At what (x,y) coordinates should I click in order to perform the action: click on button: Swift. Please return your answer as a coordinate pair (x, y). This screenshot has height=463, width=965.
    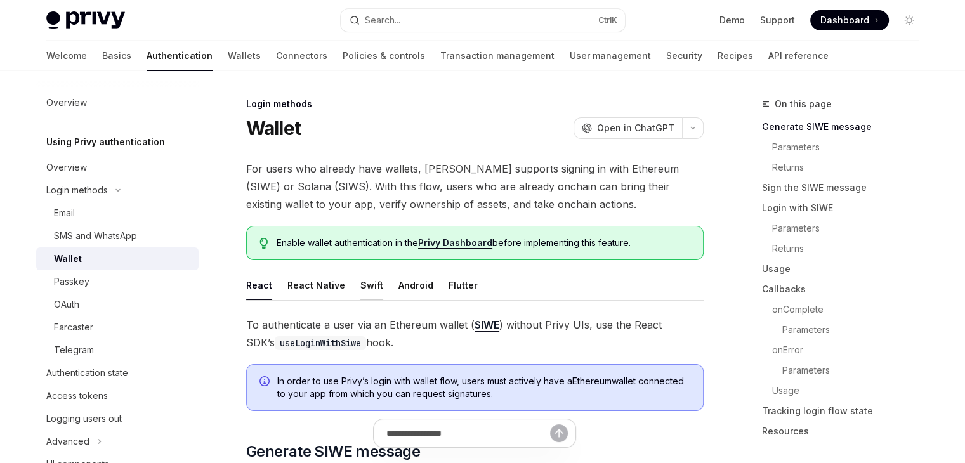
    Looking at the image, I should click on (372, 285).